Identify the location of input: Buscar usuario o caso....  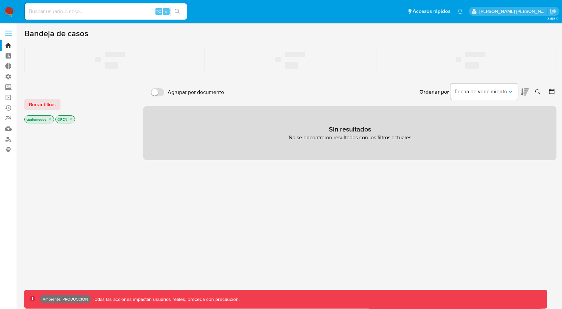
(106, 11).